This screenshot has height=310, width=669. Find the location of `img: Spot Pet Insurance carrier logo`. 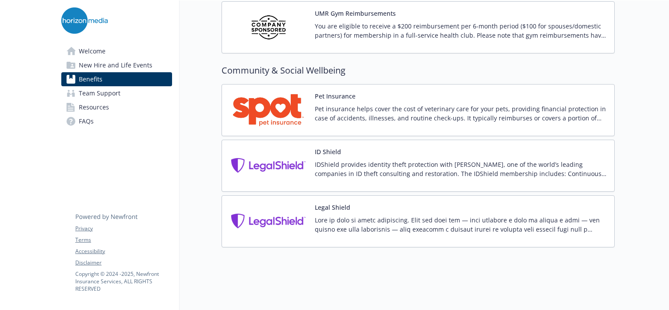

img: Spot Pet Insurance carrier logo is located at coordinates (268, 110).